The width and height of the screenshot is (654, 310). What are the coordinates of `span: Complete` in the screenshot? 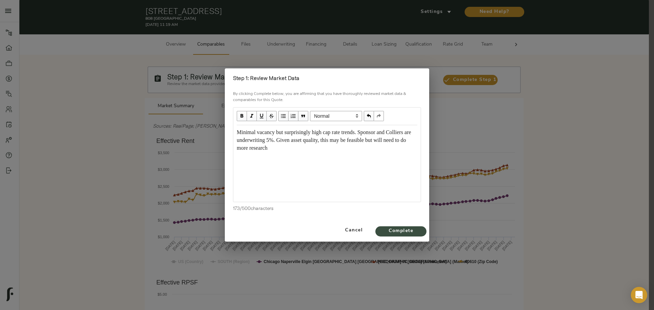 It's located at (401, 231).